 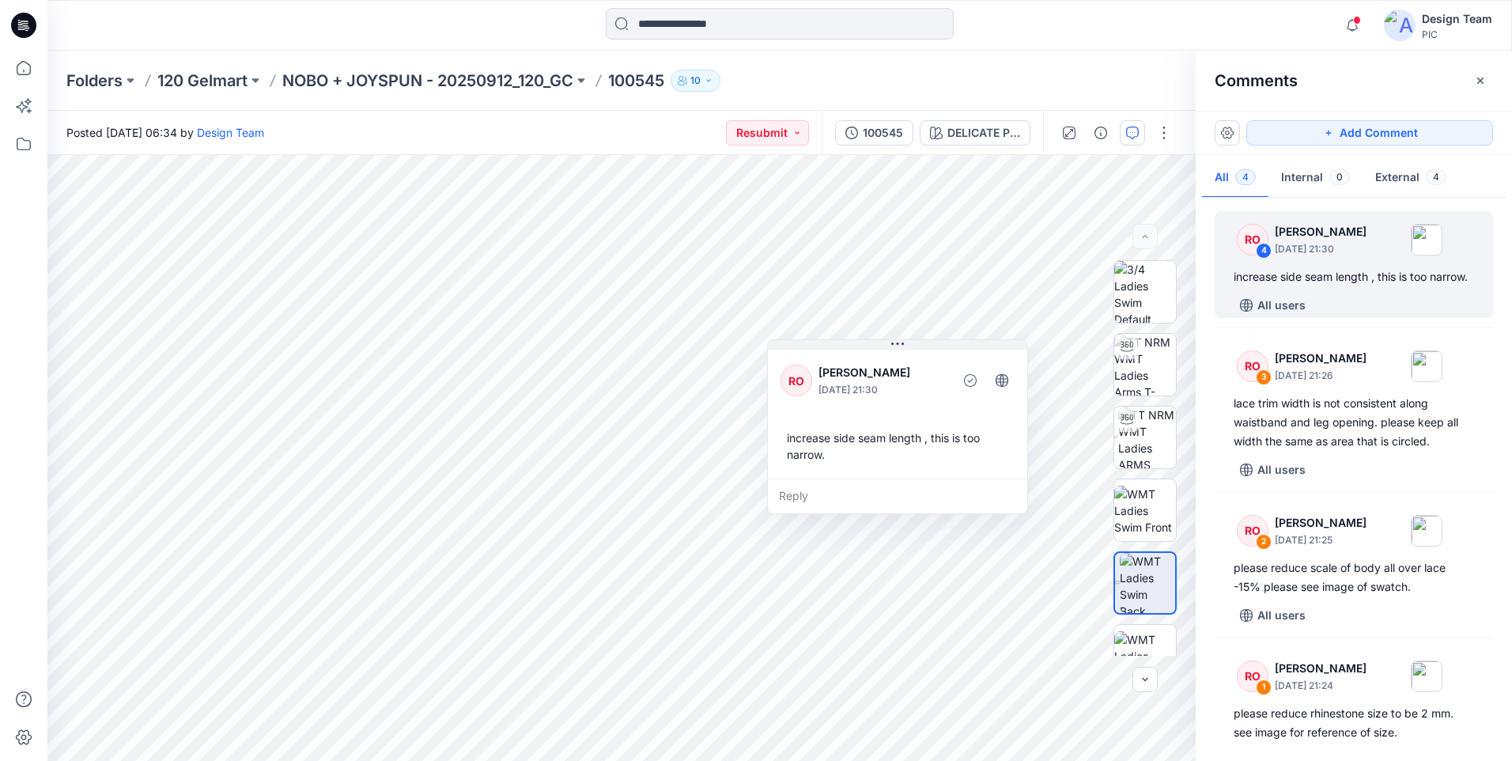 I want to click on h2: Comments, so click(x=1256, y=81).